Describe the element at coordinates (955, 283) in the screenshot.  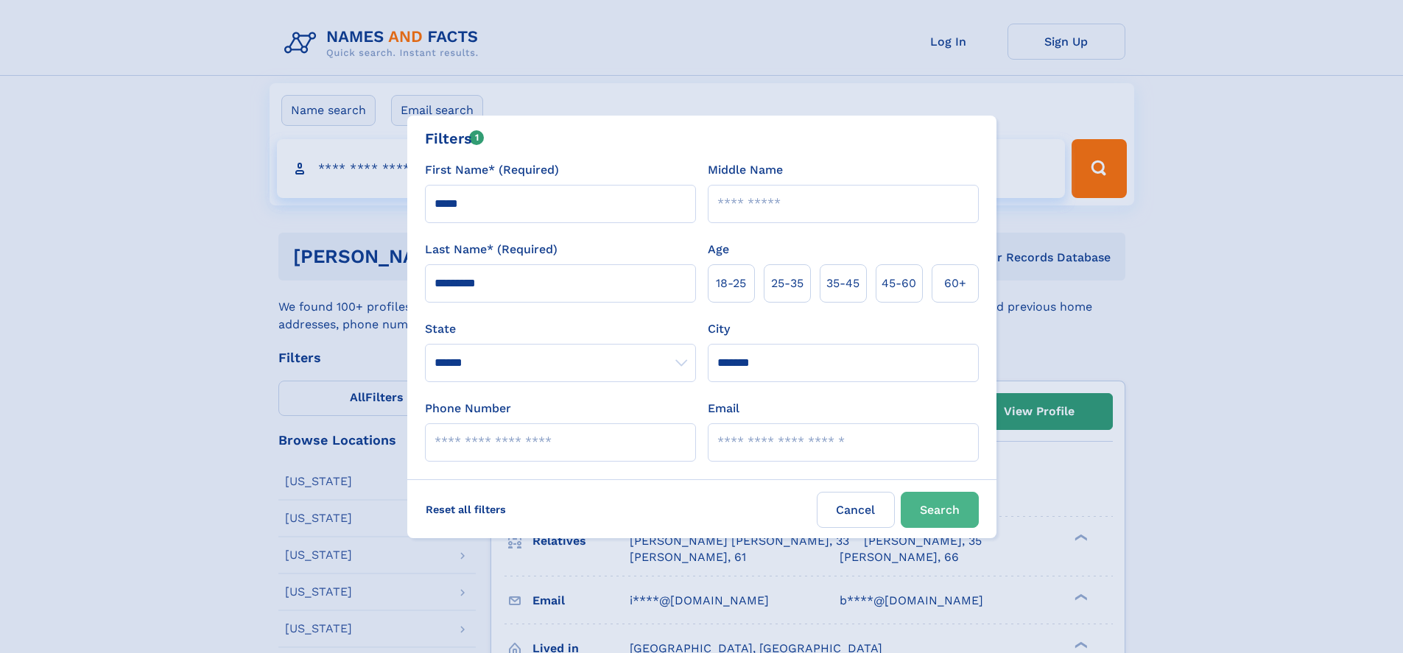
I see `span: 60+` at that location.